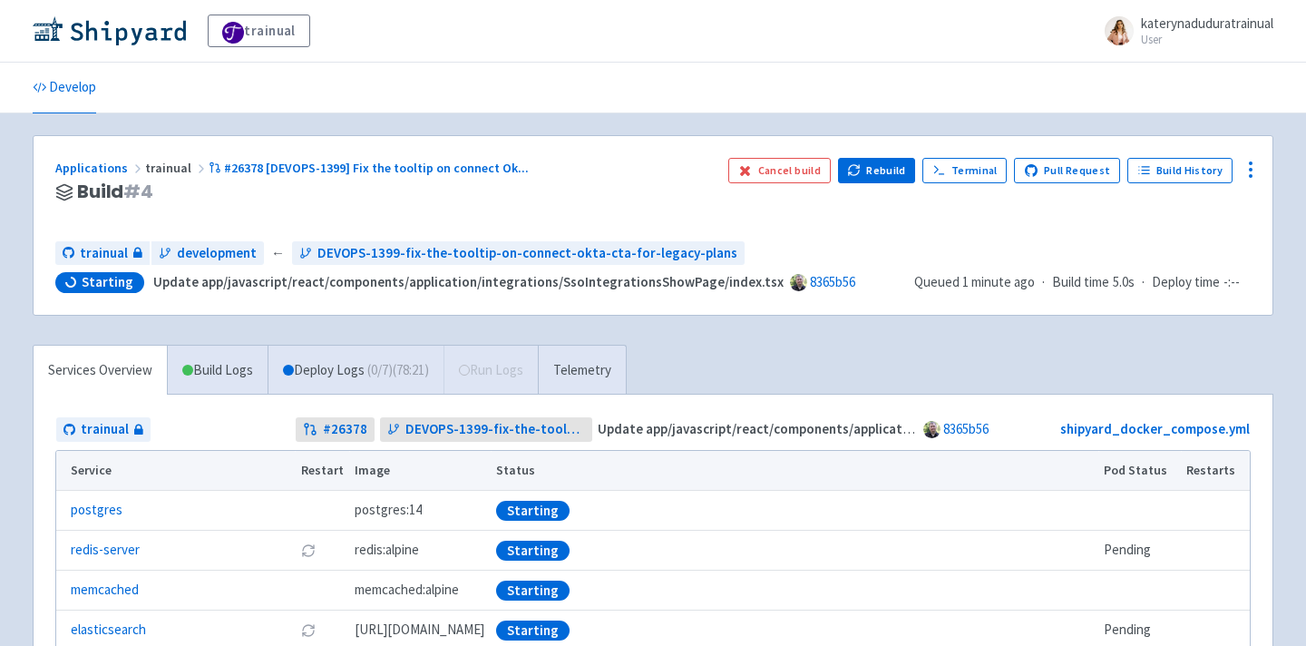 This screenshot has width=1306, height=646. What do you see at coordinates (974, 281) in the screenshot?
I see `span: Queued` at bounding box center [974, 281].